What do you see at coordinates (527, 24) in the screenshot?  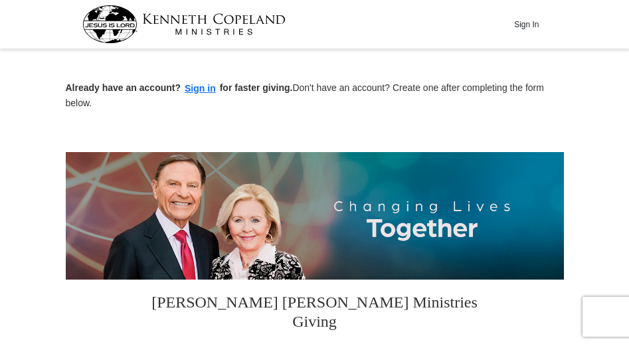 I see `button: Sign In` at bounding box center [527, 24].